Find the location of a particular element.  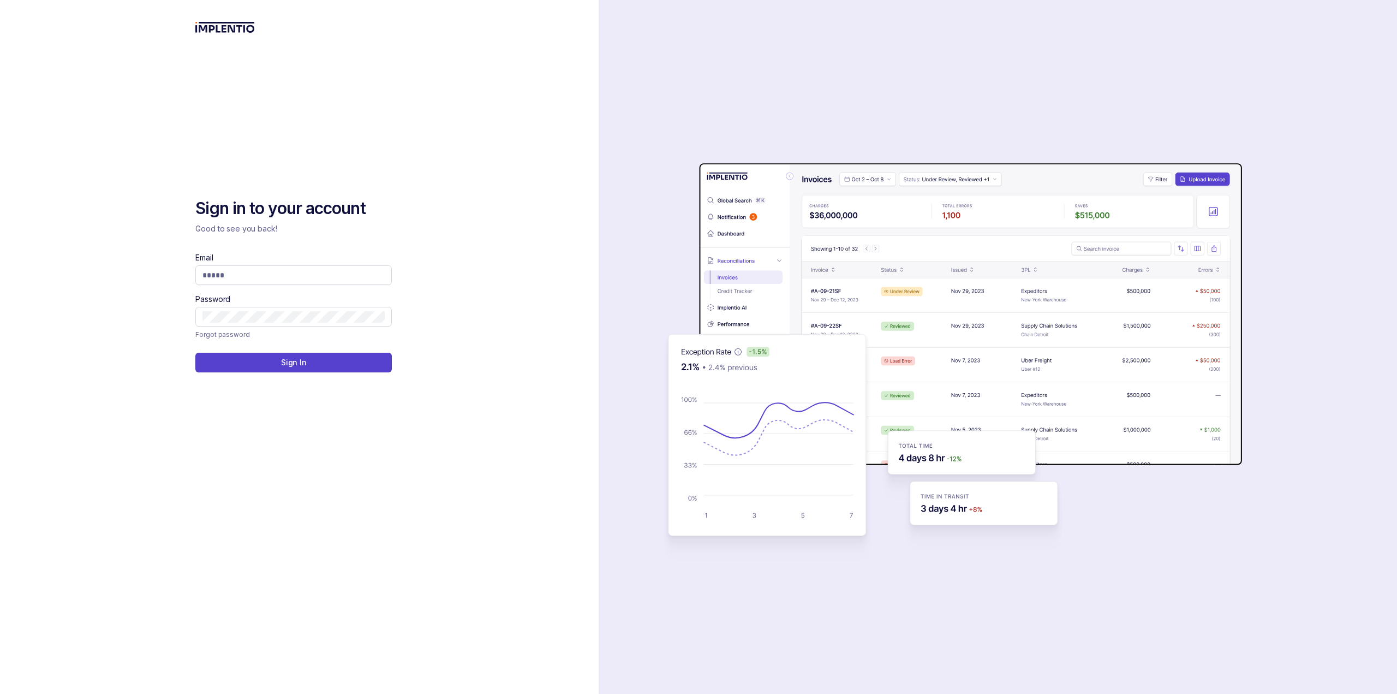

label: Password is located at coordinates (213, 299).